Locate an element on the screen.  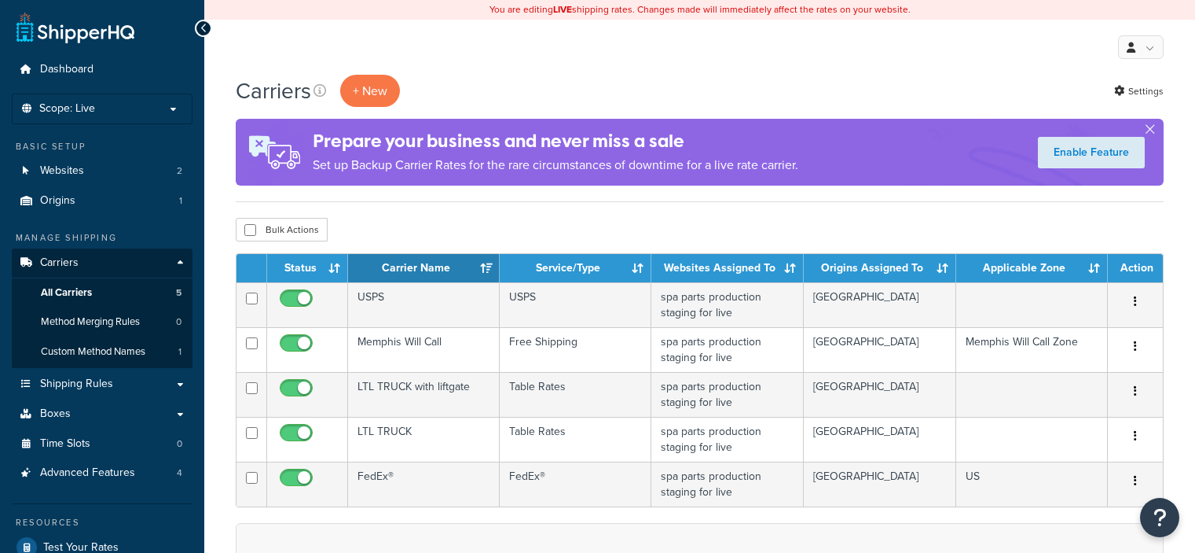
li: Advanced Features is located at coordinates (102, 472).